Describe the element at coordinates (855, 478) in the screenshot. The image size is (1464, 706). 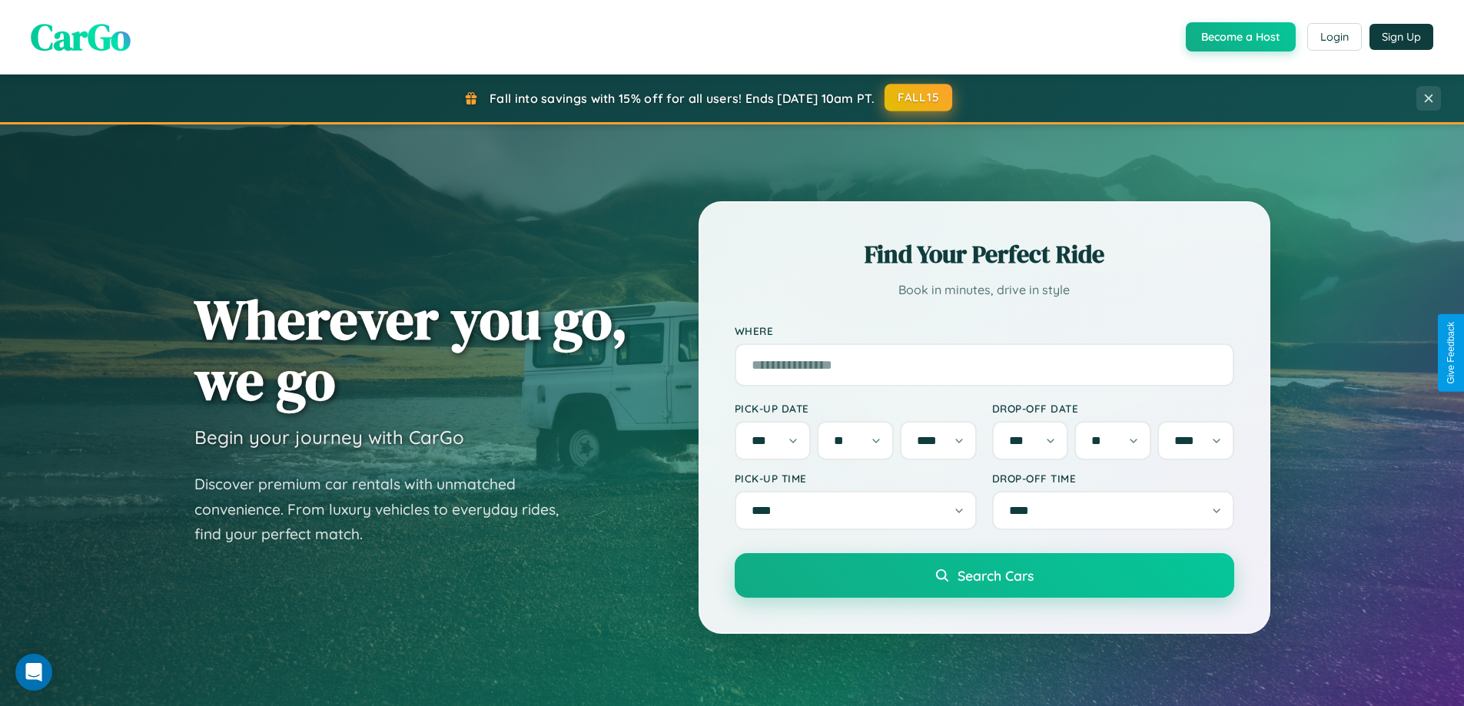
I see `label: Pick-up Time` at that location.